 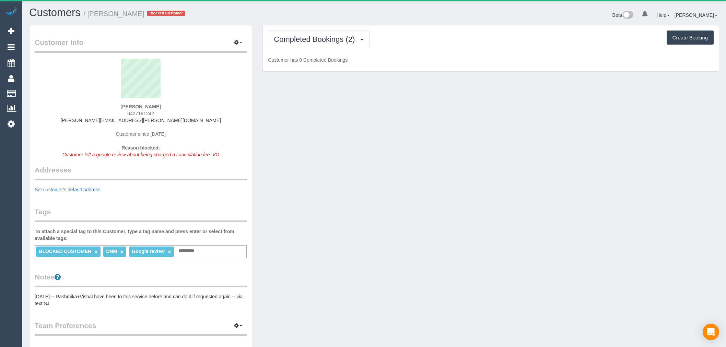 What do you see at coordinates (711, 332) in the screenshot?
I see `div: Open Intercom Messenger` at bounding box center [711, 332].